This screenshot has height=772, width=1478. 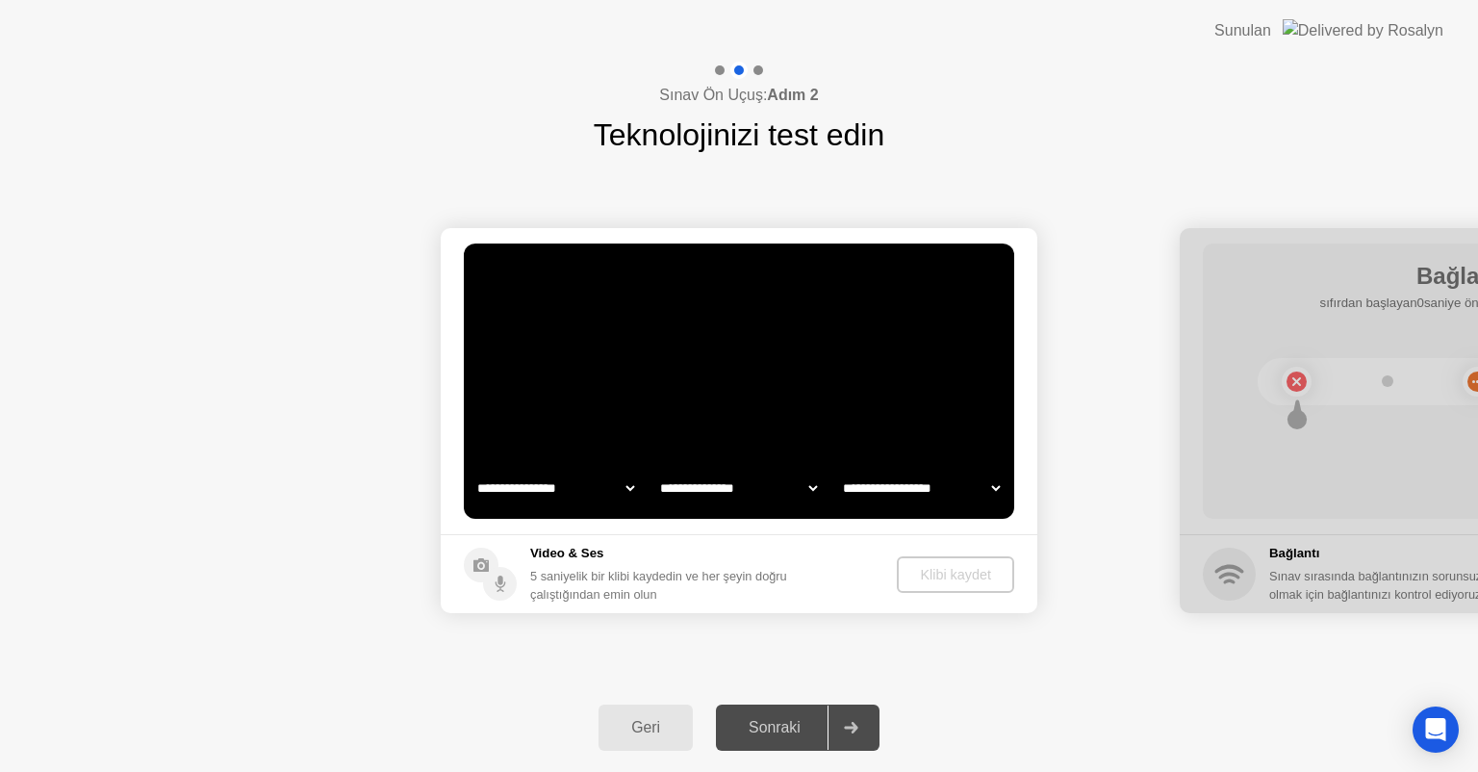 I want to click on div: 5 saniyelik bir klibi kaydedin ve her şeyin doğru çalıştığından emin olun, so click(x=658, y=585).